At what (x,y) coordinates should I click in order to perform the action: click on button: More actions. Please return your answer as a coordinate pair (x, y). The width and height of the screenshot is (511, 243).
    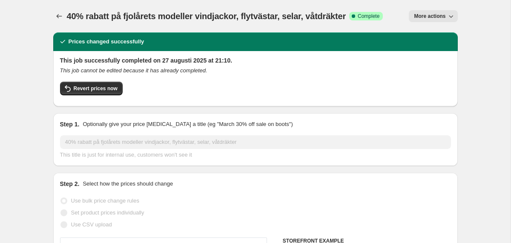
    Looking at the image, I should click on (433, 16).